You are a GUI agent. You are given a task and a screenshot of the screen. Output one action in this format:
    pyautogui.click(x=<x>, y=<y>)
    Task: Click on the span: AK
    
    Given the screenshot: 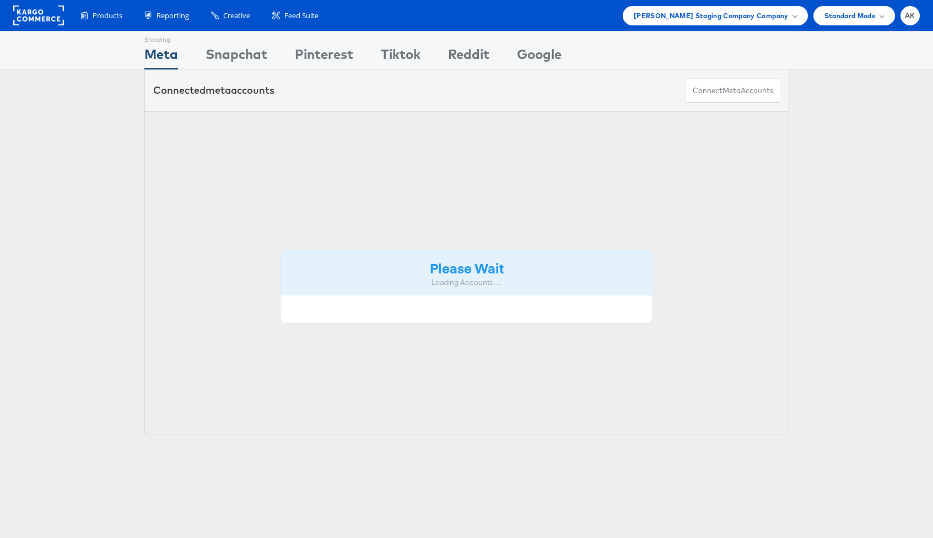 What is the action you would take?
    pyautogui.click(x=910, y=15)
    